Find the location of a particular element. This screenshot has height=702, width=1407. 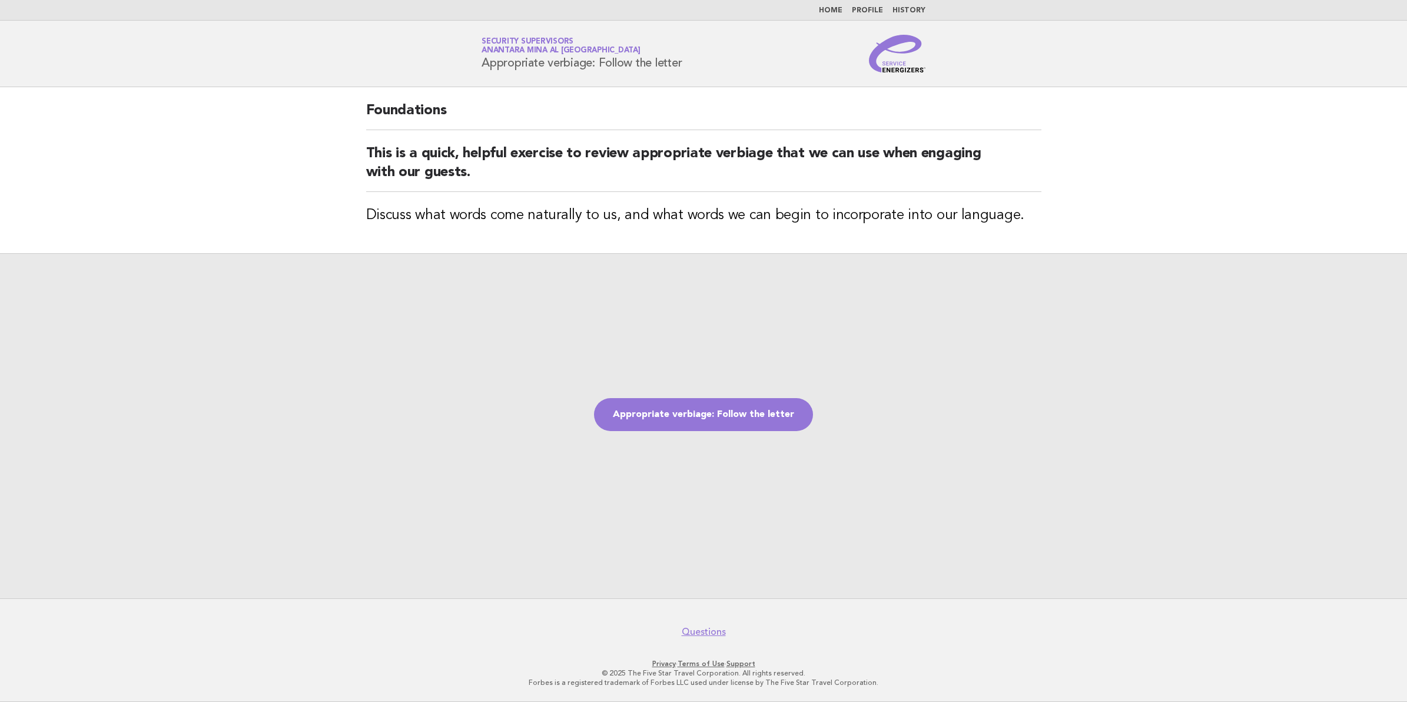

img: Service Energizers is located at coordinates (897, 54).